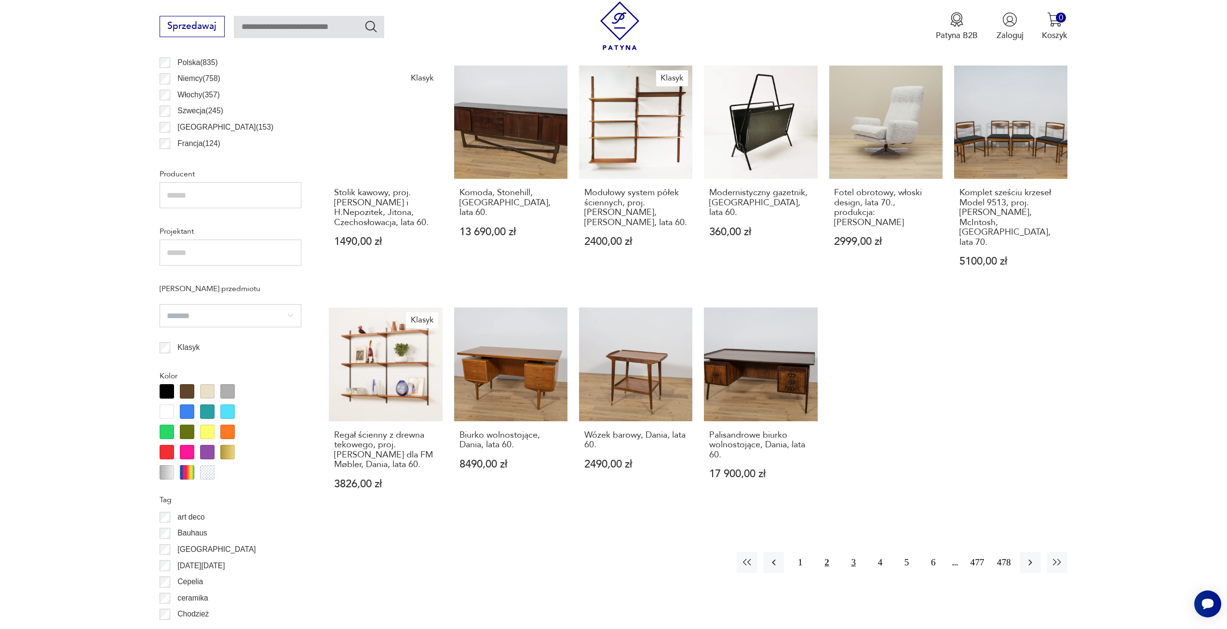 The image size is (1227, 629). I want to click on button: Patyna B2B, so click(957, 27).